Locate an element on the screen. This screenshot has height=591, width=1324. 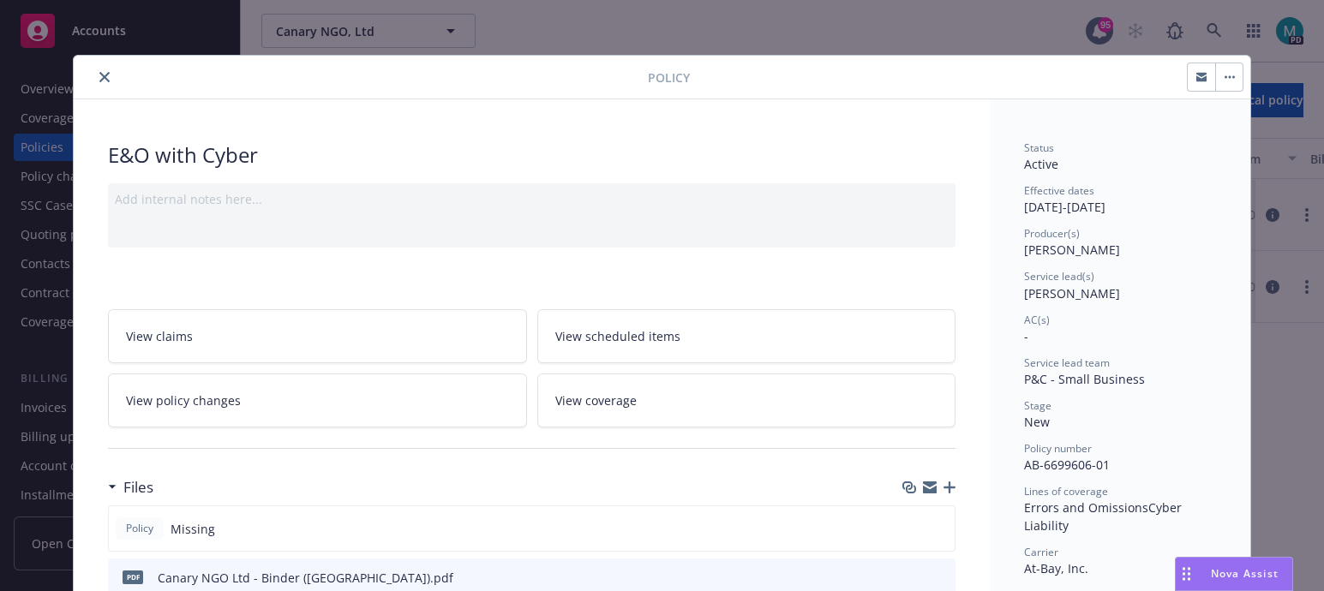
span: Active is located at coordinates (1041, 164).